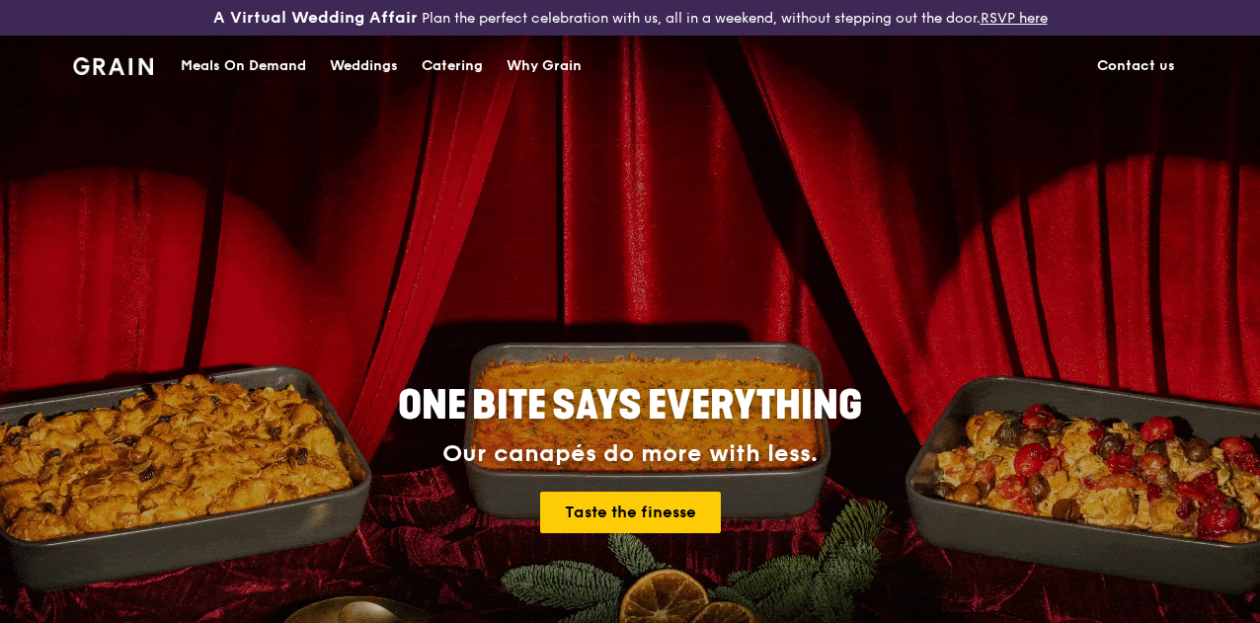 The width and height of the screenshot is (1260, 623). I want to click on div: Plan the perfect celebration with us, all in a weekend, without stepping out the door., so click(630, 18).